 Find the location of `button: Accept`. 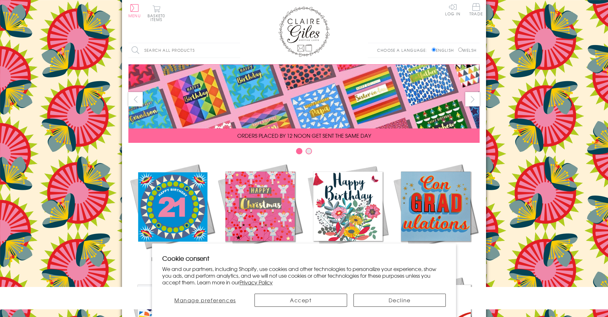

button: Accept is located at coordinates (301, 300).